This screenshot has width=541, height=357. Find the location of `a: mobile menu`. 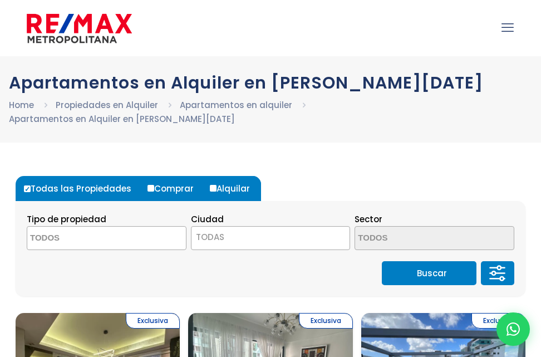

a: mobile menu is located at coordinates (507, 28).